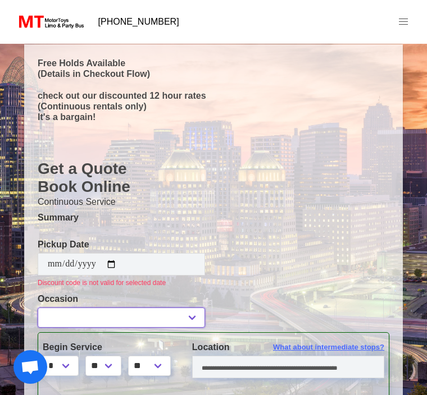 This screenshot has height=395, width=427. What do you see at coordinates (213, 177) in the screenshot?
I see `h1: Get a Quote Book Online` at bounding box center [213, 177].